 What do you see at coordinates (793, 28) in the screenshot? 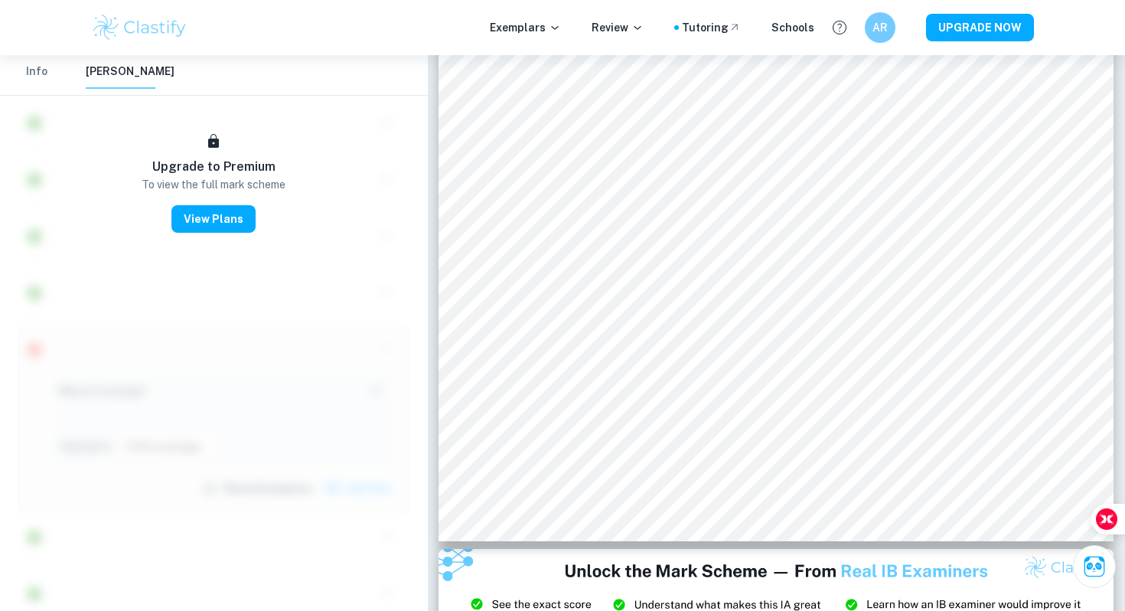
I see `div: Schools` at bounding box center [793, 28].